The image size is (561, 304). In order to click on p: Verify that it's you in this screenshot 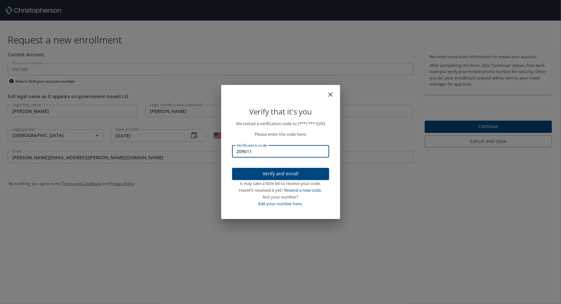, I will do `click(281, 112)`.